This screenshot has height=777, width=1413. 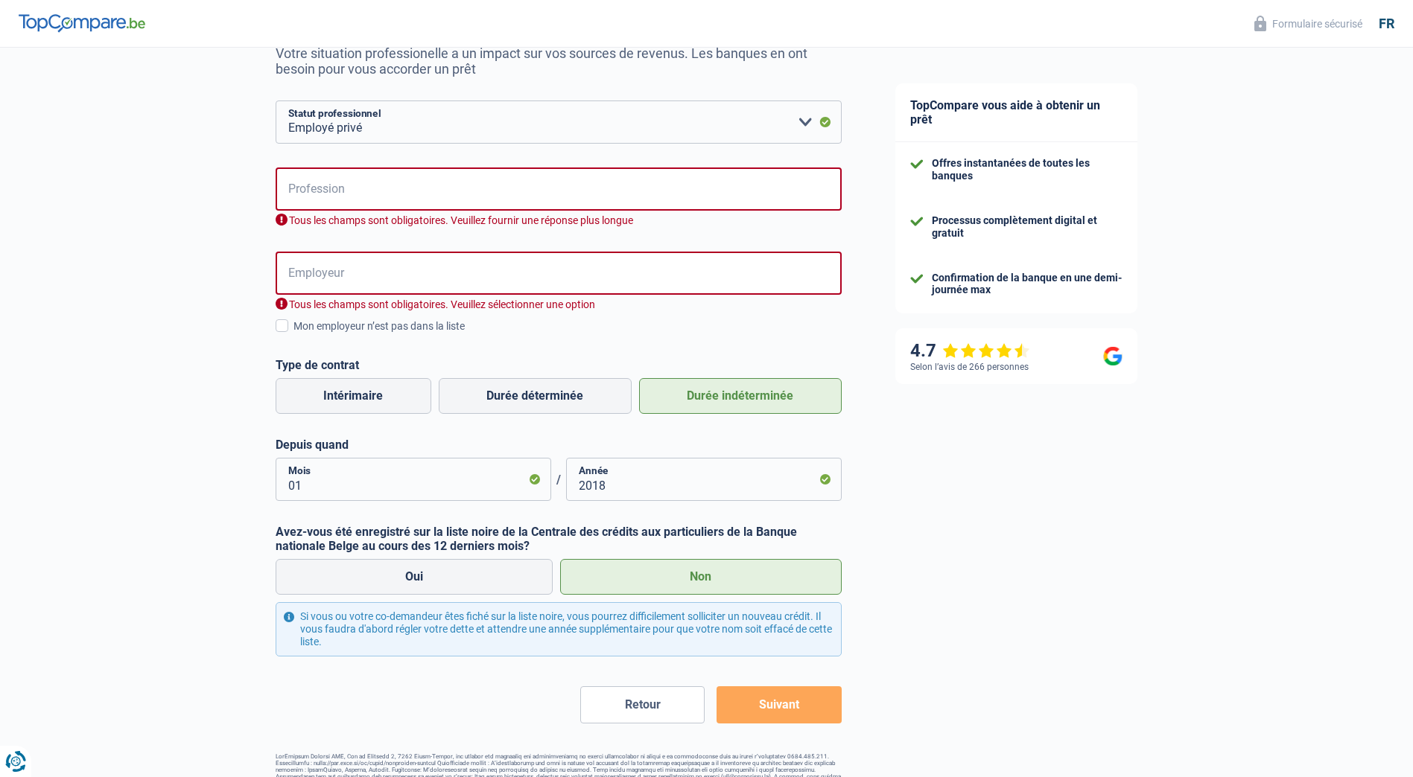 What do you see at coordinates (4, 628) in the screenshot?
I see `img: Advertisement` at bounding box center [4, 628].